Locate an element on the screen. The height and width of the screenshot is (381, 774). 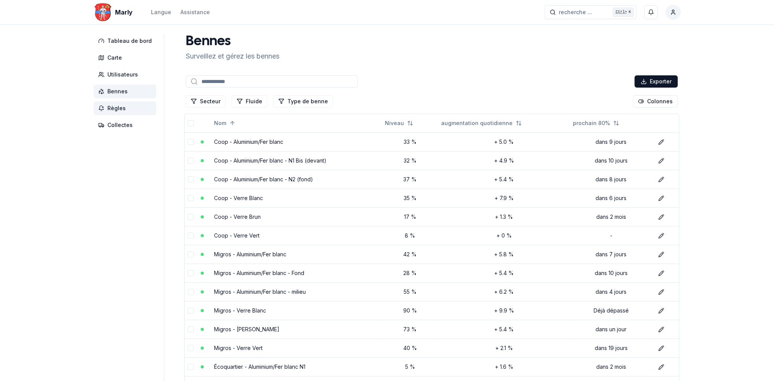
button: select-all is located at coordinates (191, 123).